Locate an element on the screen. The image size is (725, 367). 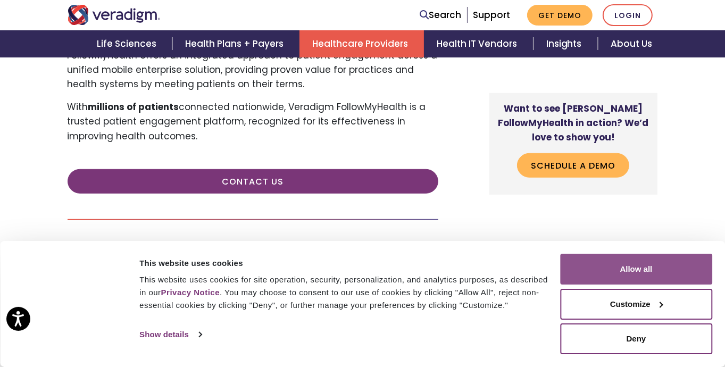
a: Show details is located at coordinates (170, 335).